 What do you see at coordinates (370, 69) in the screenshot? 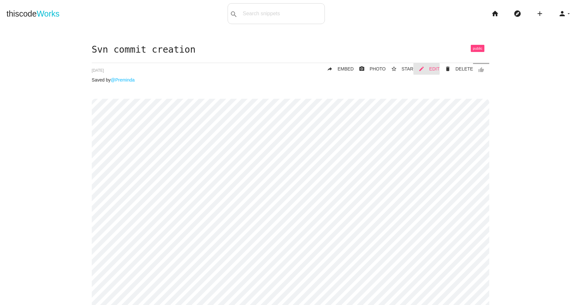
I see `a: photo_cameraPHOTO` at bounding box center [370, 69].